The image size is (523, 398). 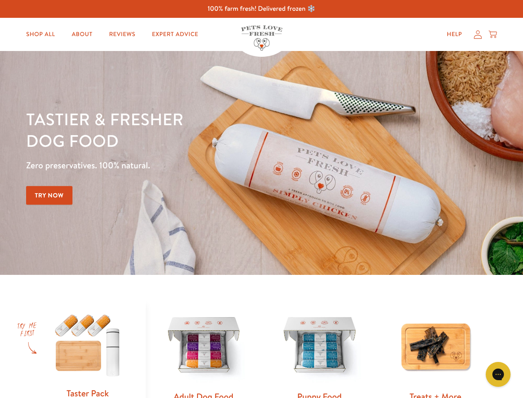 What do you see at coordinates (262, 38) in the screenshot?
I see `img: Pets Love Fresh` at bounding box center [262, 38].